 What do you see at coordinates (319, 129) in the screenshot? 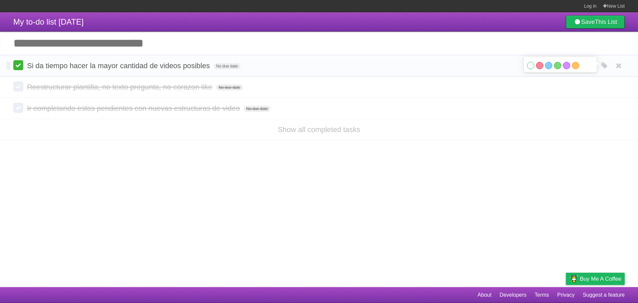
I see `a: Show all completed tasks` at bounding box center [319, 129].